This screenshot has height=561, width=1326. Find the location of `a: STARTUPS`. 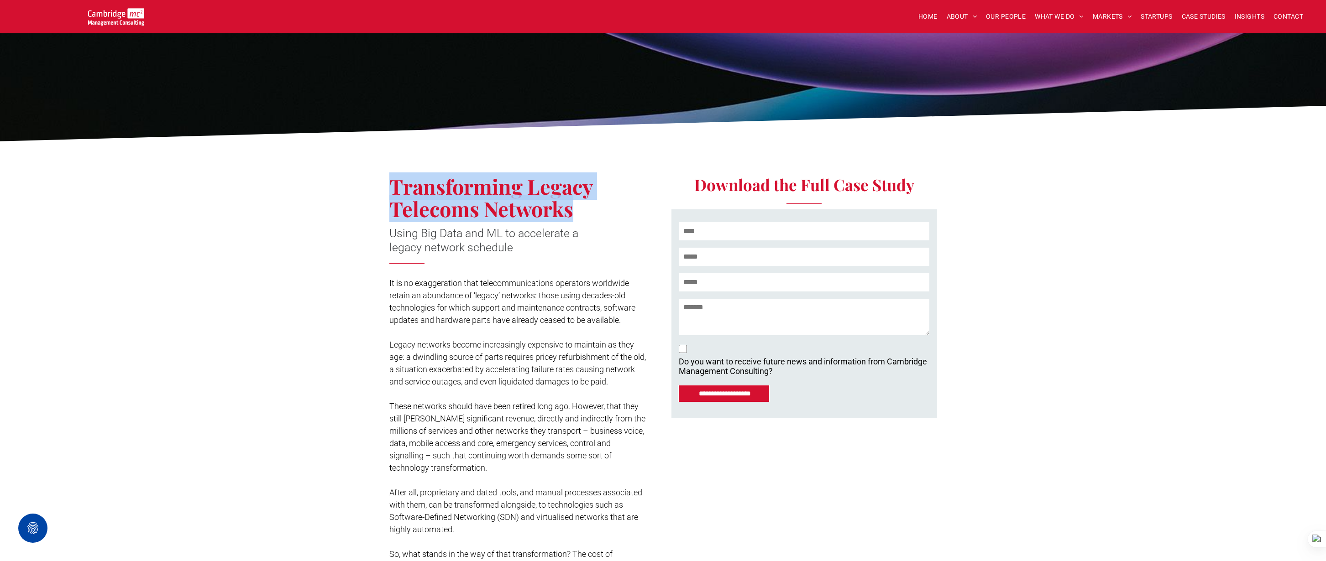

a: STARTUPS is located at coordinates (1156, 16).